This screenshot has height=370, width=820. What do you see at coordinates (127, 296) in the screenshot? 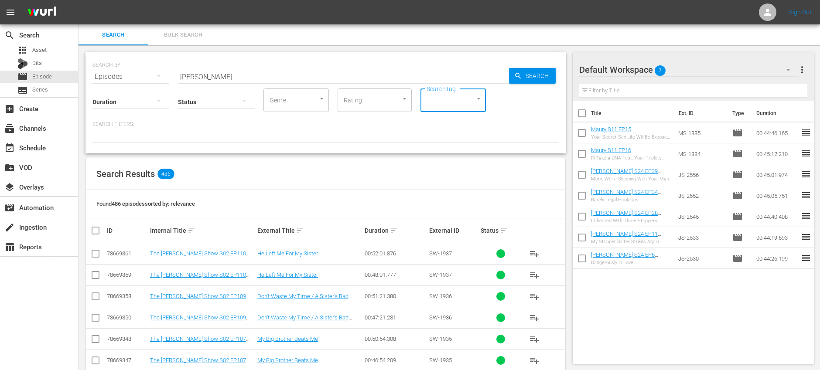
I see `div: 78669358` at bounding box center [127, 296].